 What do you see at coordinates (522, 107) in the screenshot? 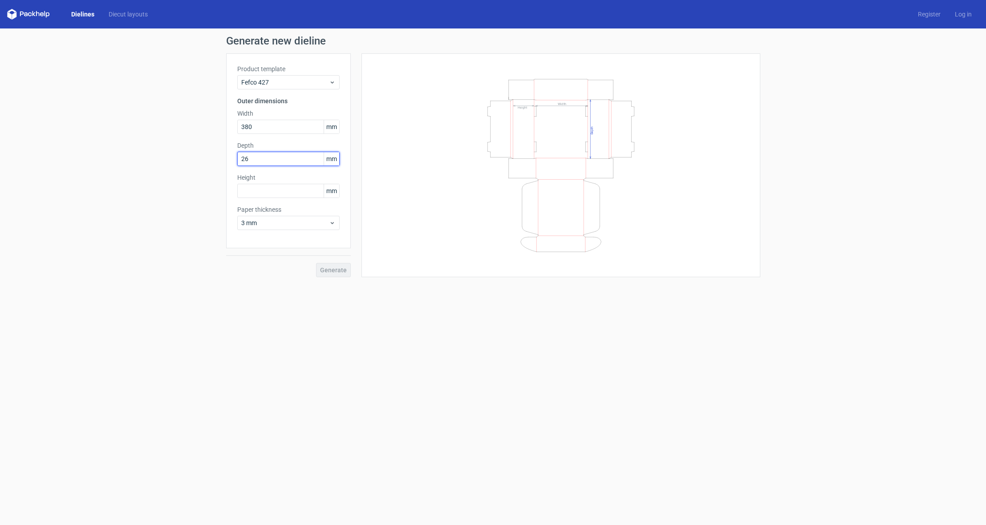
I see `text: Height` at bounding box center [522, 107].